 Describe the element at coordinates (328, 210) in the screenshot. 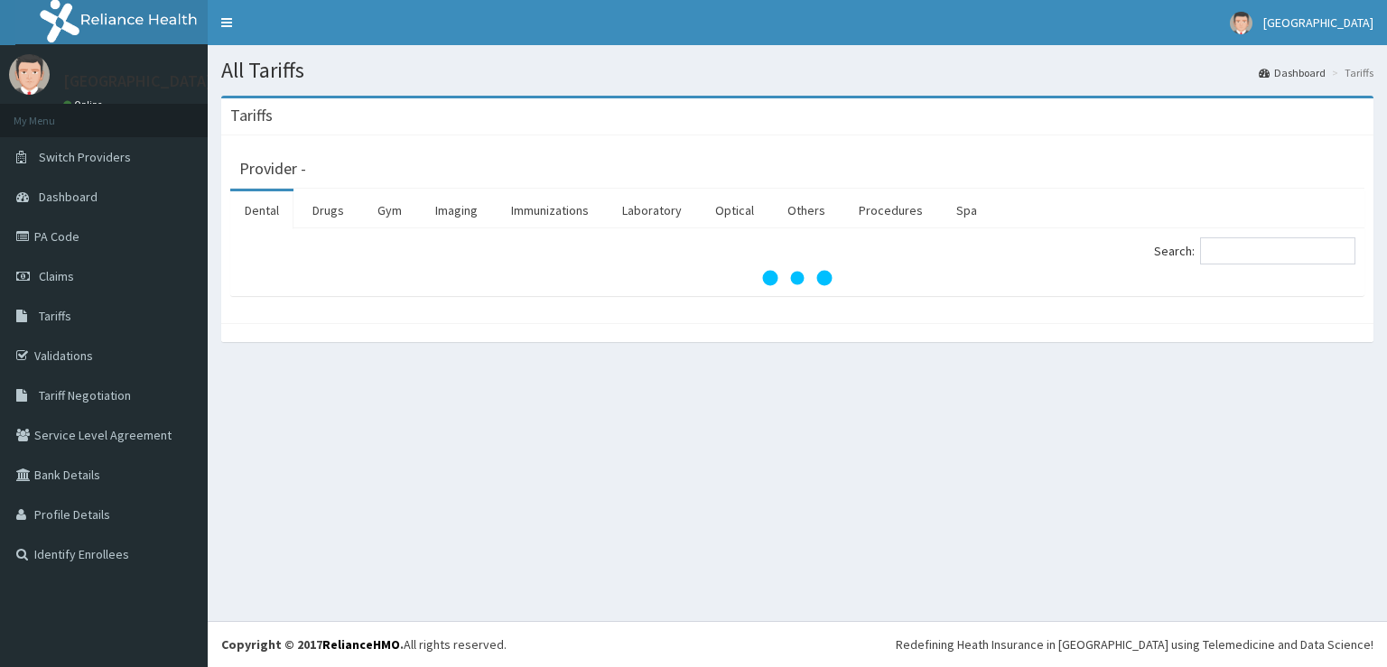

I see `a: Drugs` at that location.